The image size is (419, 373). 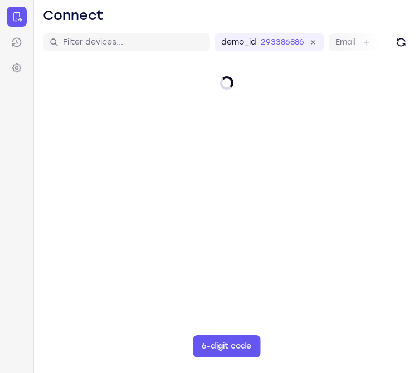 What do you see at coordinates (345, 42) in the screenshot?
I see `label: Email` at bounding box center [345, 42].